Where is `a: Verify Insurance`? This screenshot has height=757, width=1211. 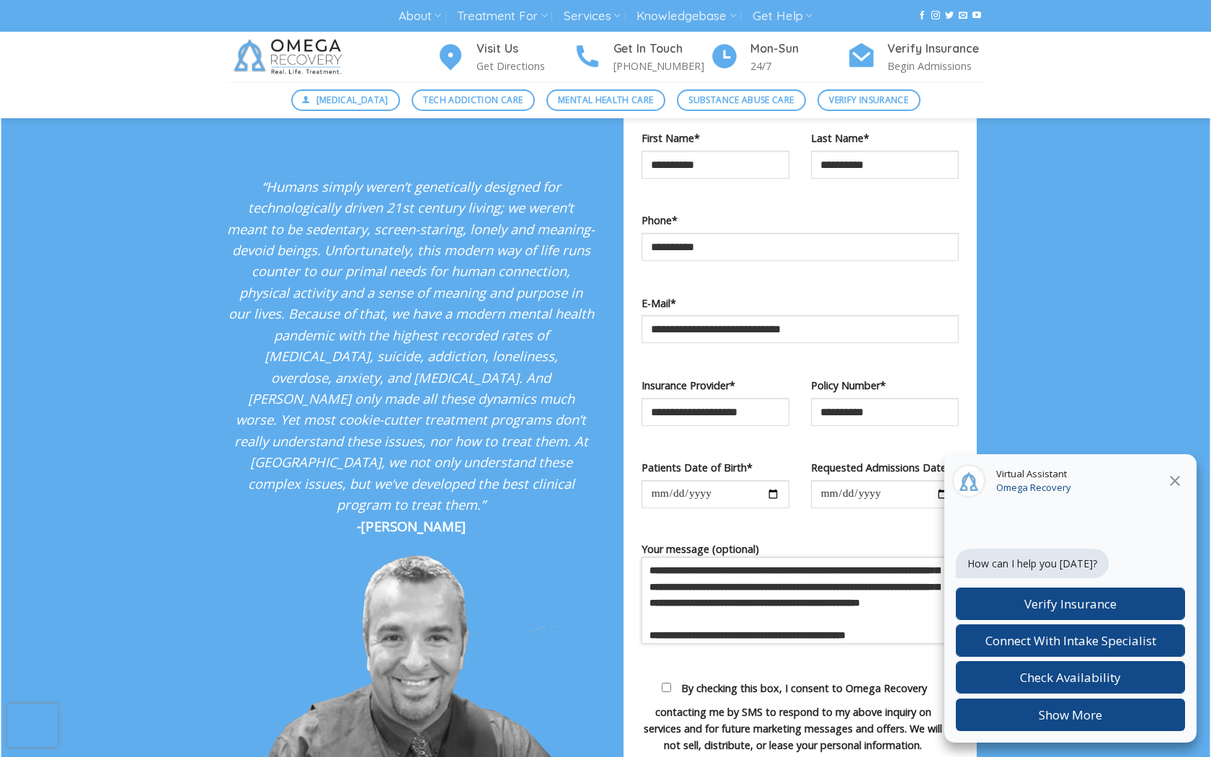
a: Verify Insurance is located at coordinates (869, 100).